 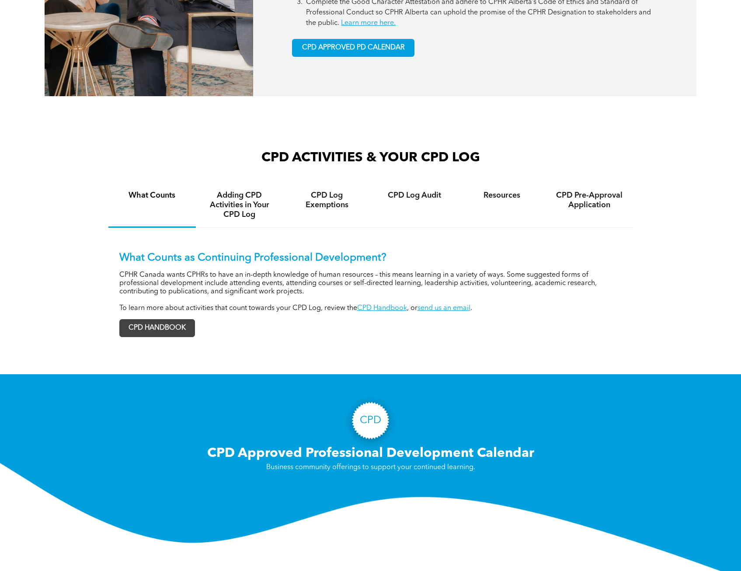 I want to click on h4: CPD Log Exemptions, so click(x=327, y=200).